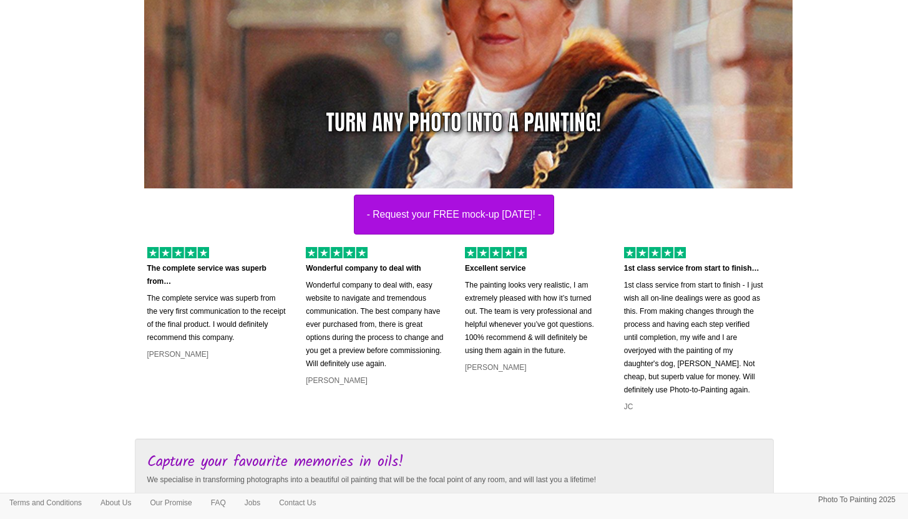  Describe the element at coordinates (218, 503) in the screenshot. I see `a: FAQ` at that location.